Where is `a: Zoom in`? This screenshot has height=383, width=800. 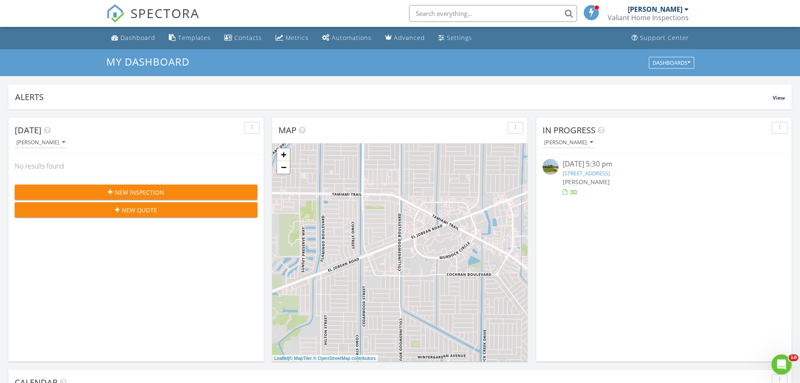
a: Zoom in is located at coordinates (283, 155).